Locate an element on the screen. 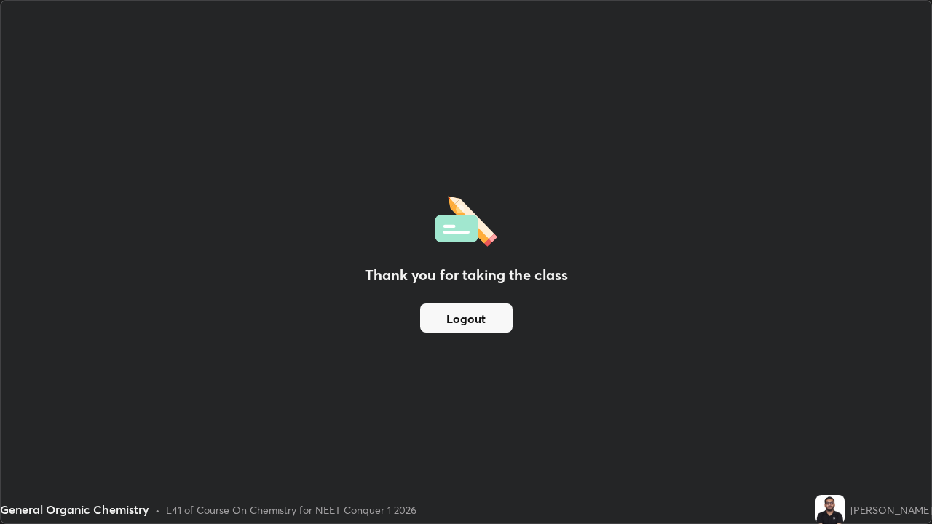 This screenshot has width=932, height=524. h2: Thank you for taking the class is located at coordinates (466, 275).